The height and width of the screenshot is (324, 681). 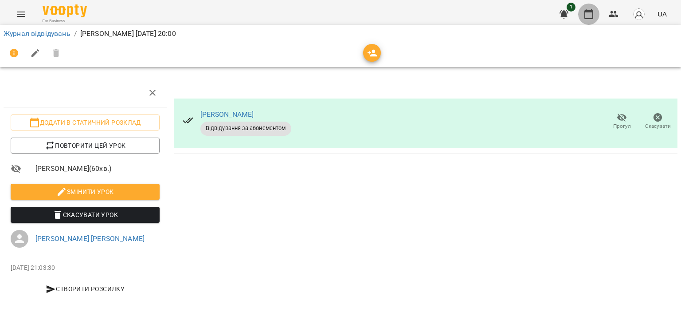 I want to click on button: Додати в статичний розклад, so click(x=85, y=122).